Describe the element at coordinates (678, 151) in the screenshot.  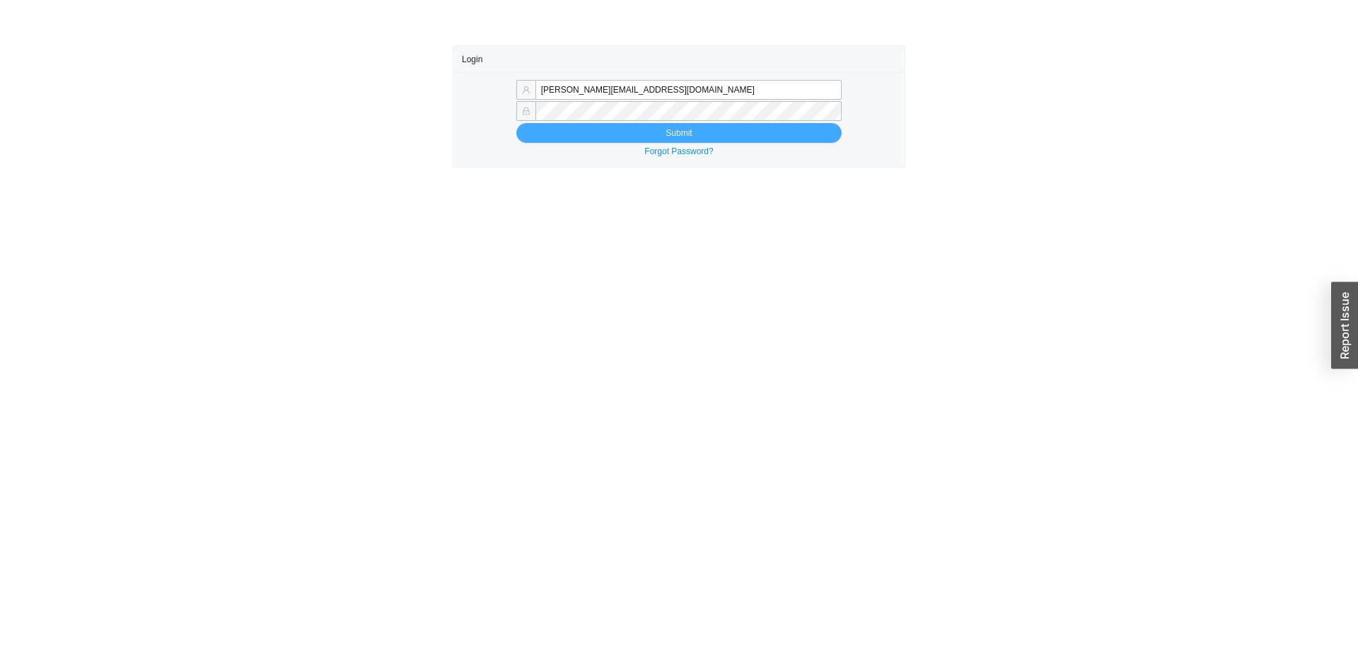
I see `a: Forgot Password?` at that location.